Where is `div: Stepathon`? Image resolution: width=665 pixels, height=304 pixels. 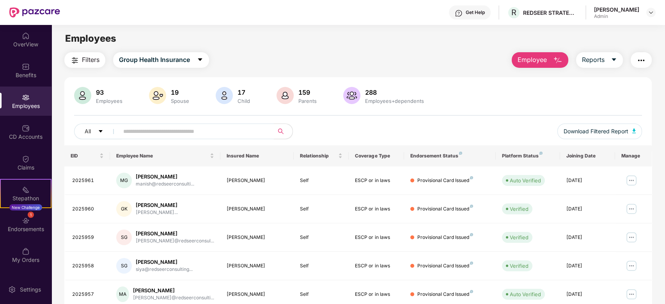
div: Stepathon is located at coordinates (26, 199).